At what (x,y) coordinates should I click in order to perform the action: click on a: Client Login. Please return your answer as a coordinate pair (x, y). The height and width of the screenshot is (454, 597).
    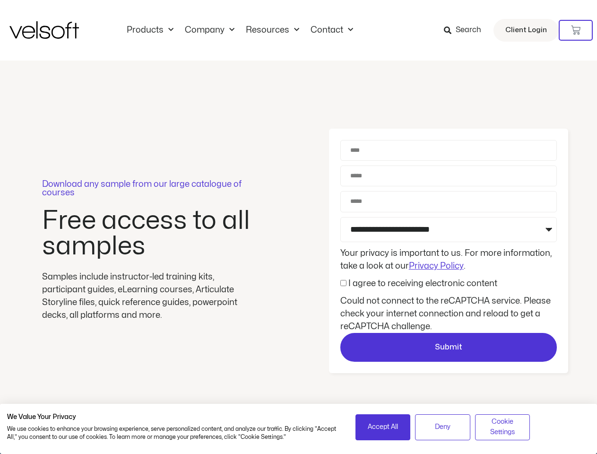
    Looking at the image, I should click on (526, 30).